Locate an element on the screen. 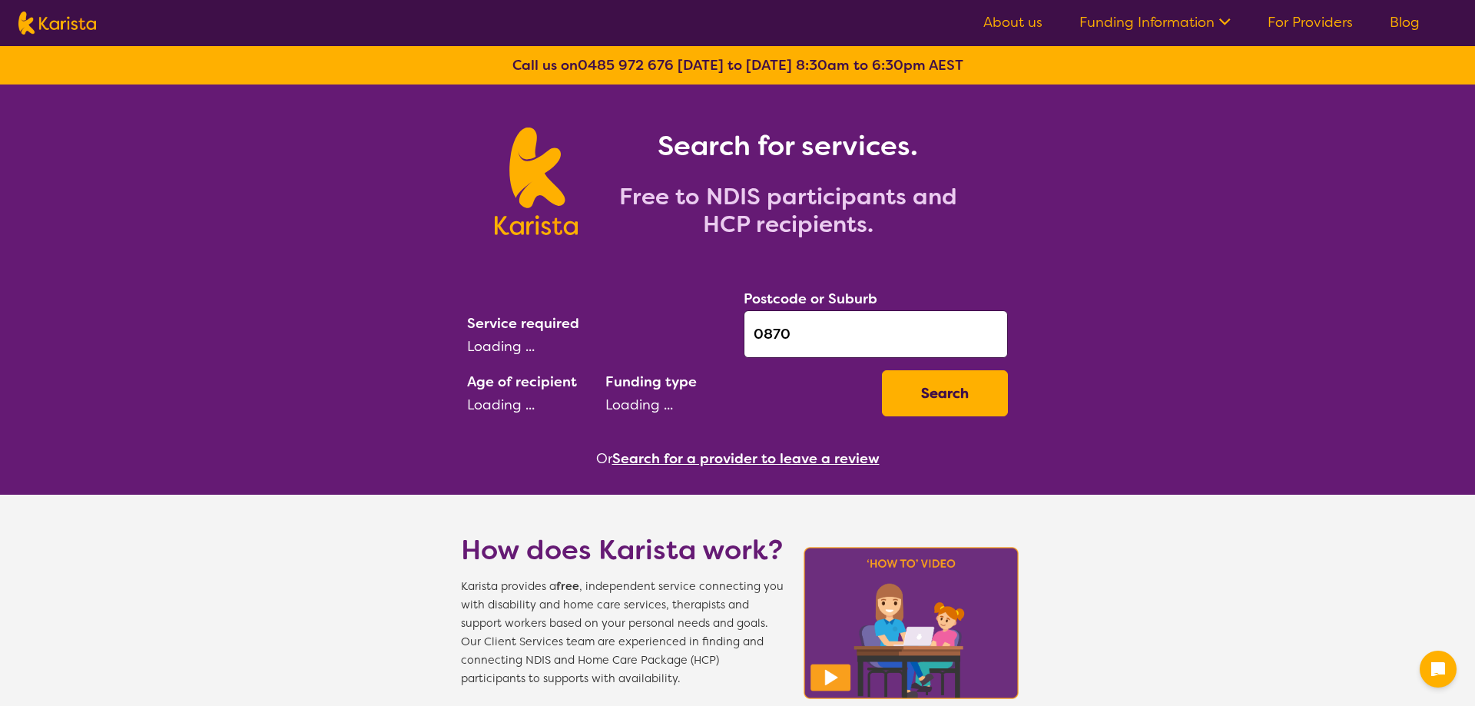 This screenshot has height=706, width=1475. button: Search is located at coordinates (945, 393).